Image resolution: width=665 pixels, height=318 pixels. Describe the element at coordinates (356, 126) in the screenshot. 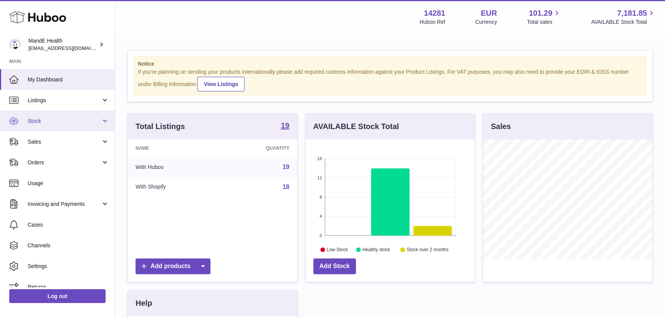

I see `h3: AVAILABLE Stock Total` at that location.